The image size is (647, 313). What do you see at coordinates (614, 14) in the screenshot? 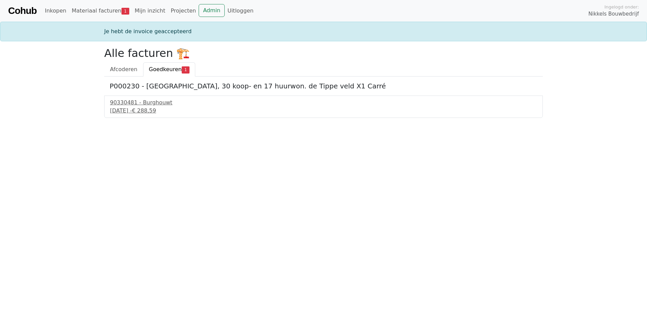
I see `span: Nikkels Bouwbedrijf` at bounding box center [614, 14].